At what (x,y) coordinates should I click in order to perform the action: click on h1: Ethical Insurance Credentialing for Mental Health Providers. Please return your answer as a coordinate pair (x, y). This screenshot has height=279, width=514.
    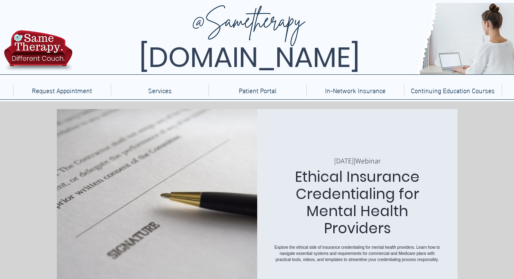
    Looking at the image, I should click on (358, 203).